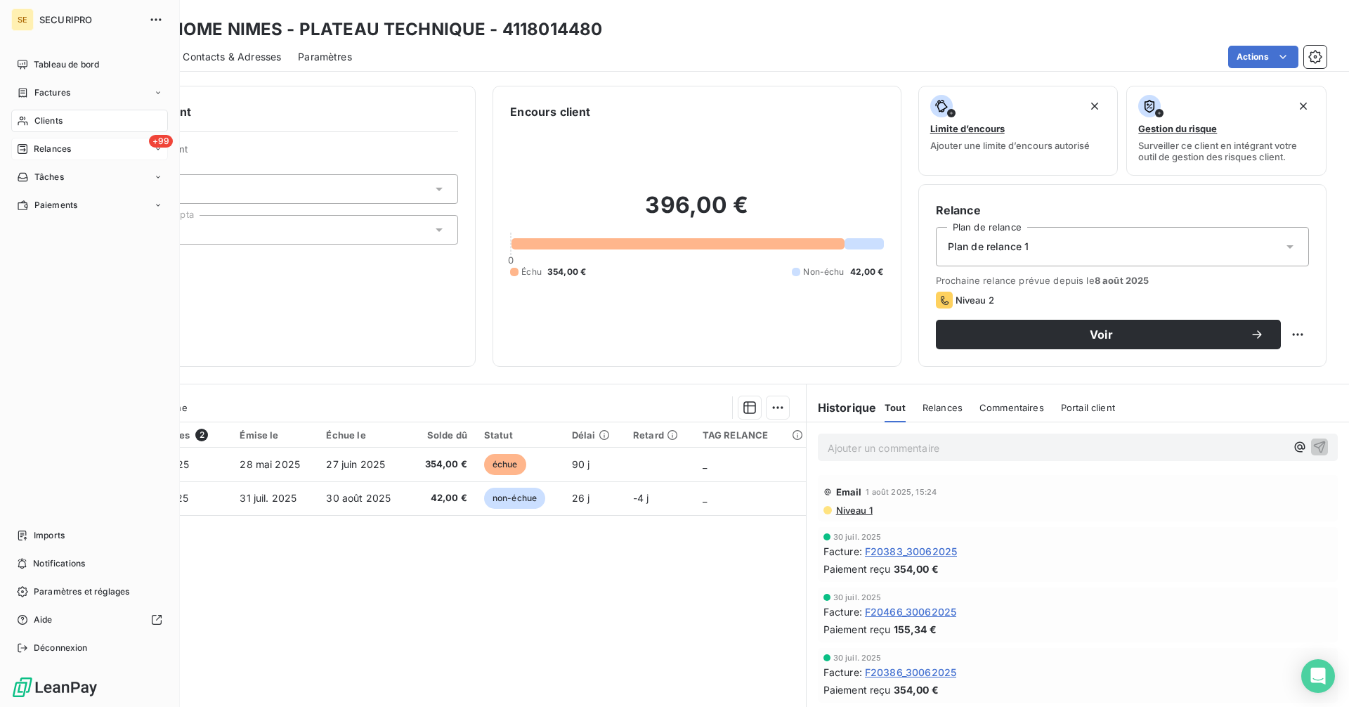 The image size is (1349, 707). What do you see at coordinates (89, 93) in the screenshot?
I see `a: Factures` at bounding box center [89, 93].